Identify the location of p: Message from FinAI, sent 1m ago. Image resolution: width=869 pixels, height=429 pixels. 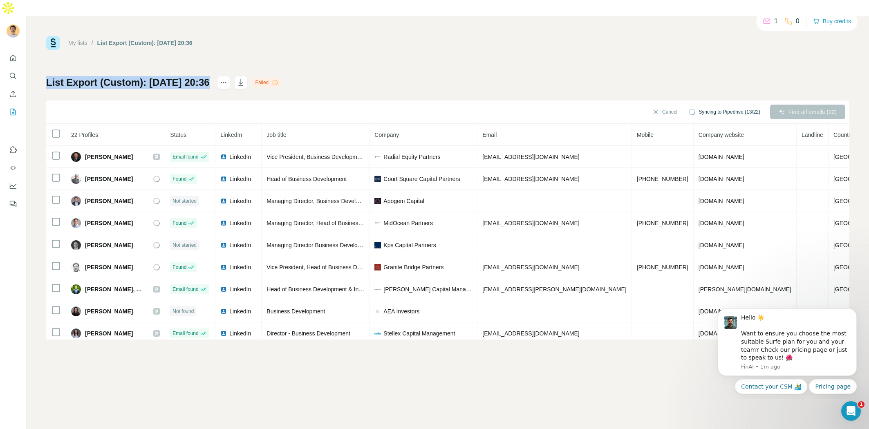
(90, 66).